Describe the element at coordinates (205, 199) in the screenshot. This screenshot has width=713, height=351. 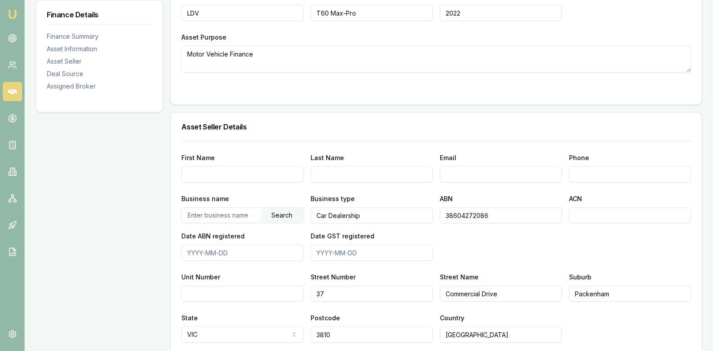
I see `label: Business name` at that location.